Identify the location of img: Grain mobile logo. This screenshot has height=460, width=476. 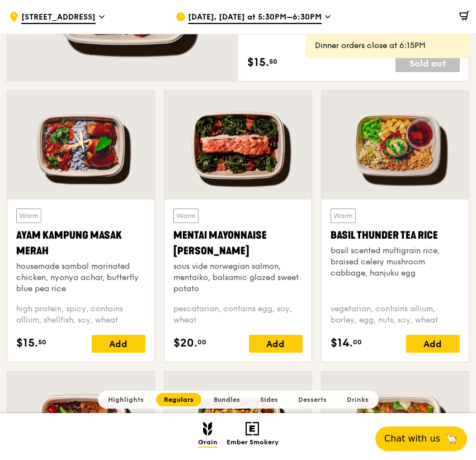
(207, 429).